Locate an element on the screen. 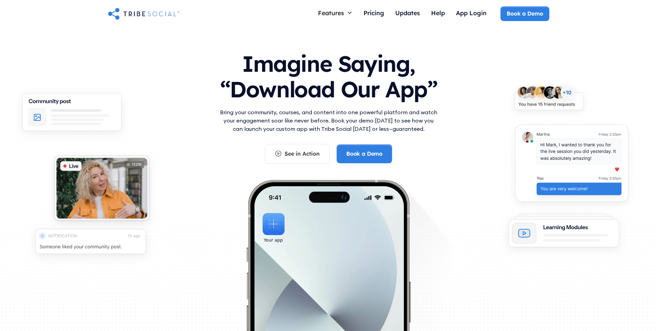 The image size is (657, 331). img: An illustration of Community Feed is located at coordinates (72, 114).